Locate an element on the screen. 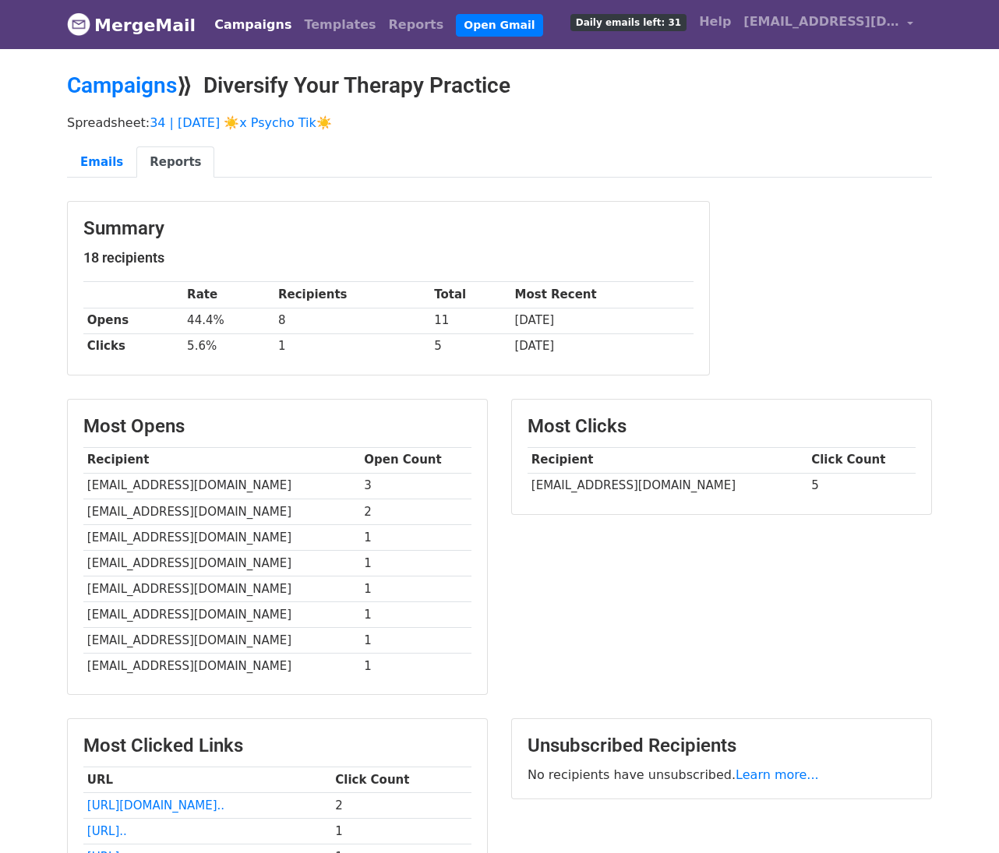  h3: Unsubscribed Recipients is located at coordinates (722, 746).